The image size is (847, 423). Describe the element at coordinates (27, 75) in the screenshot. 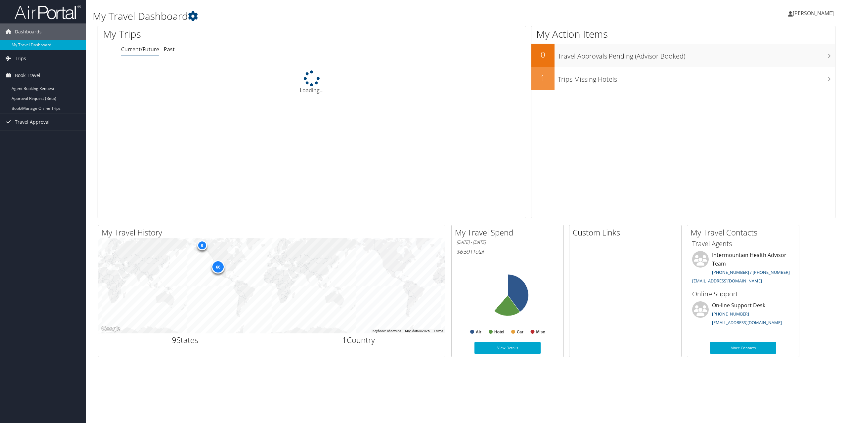

I see `span: Book Travel` at that location.